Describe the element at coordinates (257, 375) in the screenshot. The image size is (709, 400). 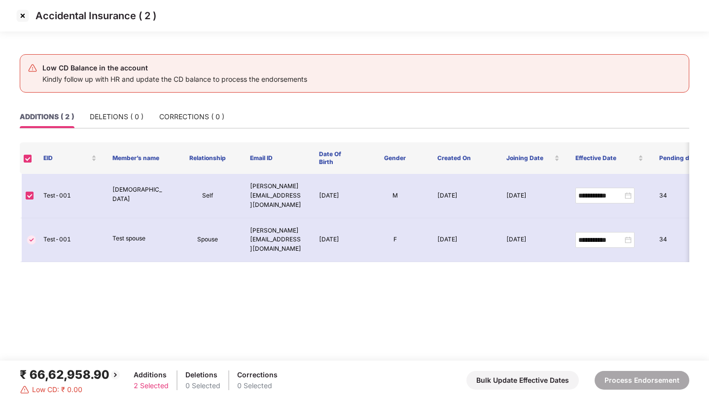
I see `div: Corrections` at that location.